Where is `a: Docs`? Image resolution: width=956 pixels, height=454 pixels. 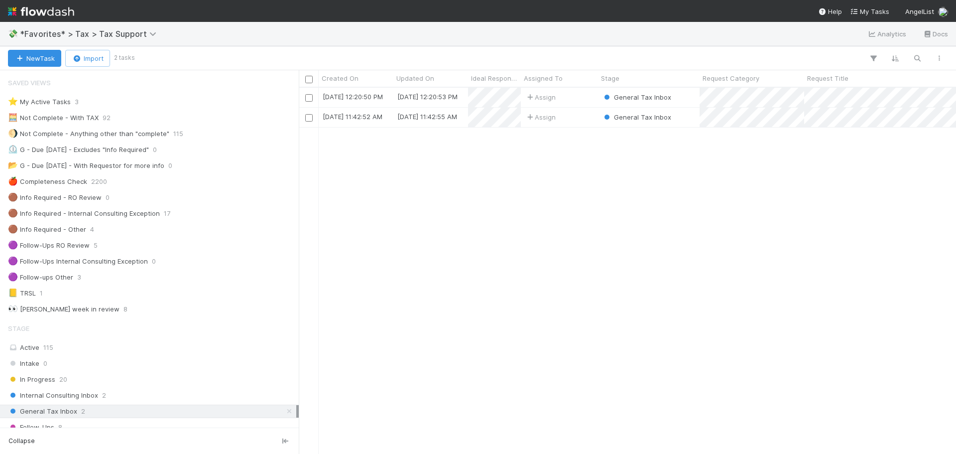
a: Docs is located at coordinates (935, 34).